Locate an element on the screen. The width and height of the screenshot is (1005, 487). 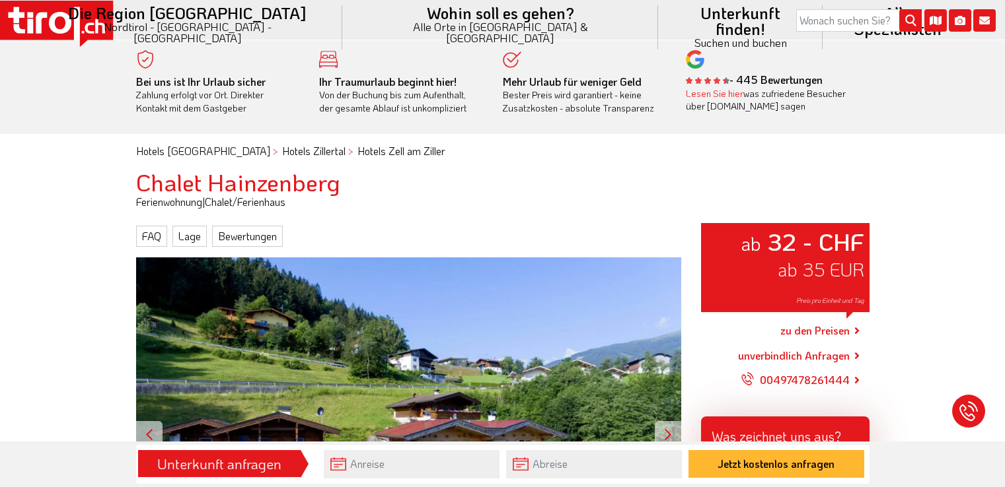
div: Von der Buchung bis zum Aufenthalt, der gesamte Ablauf ist unkompliziert is located at coordinates (401, 95).